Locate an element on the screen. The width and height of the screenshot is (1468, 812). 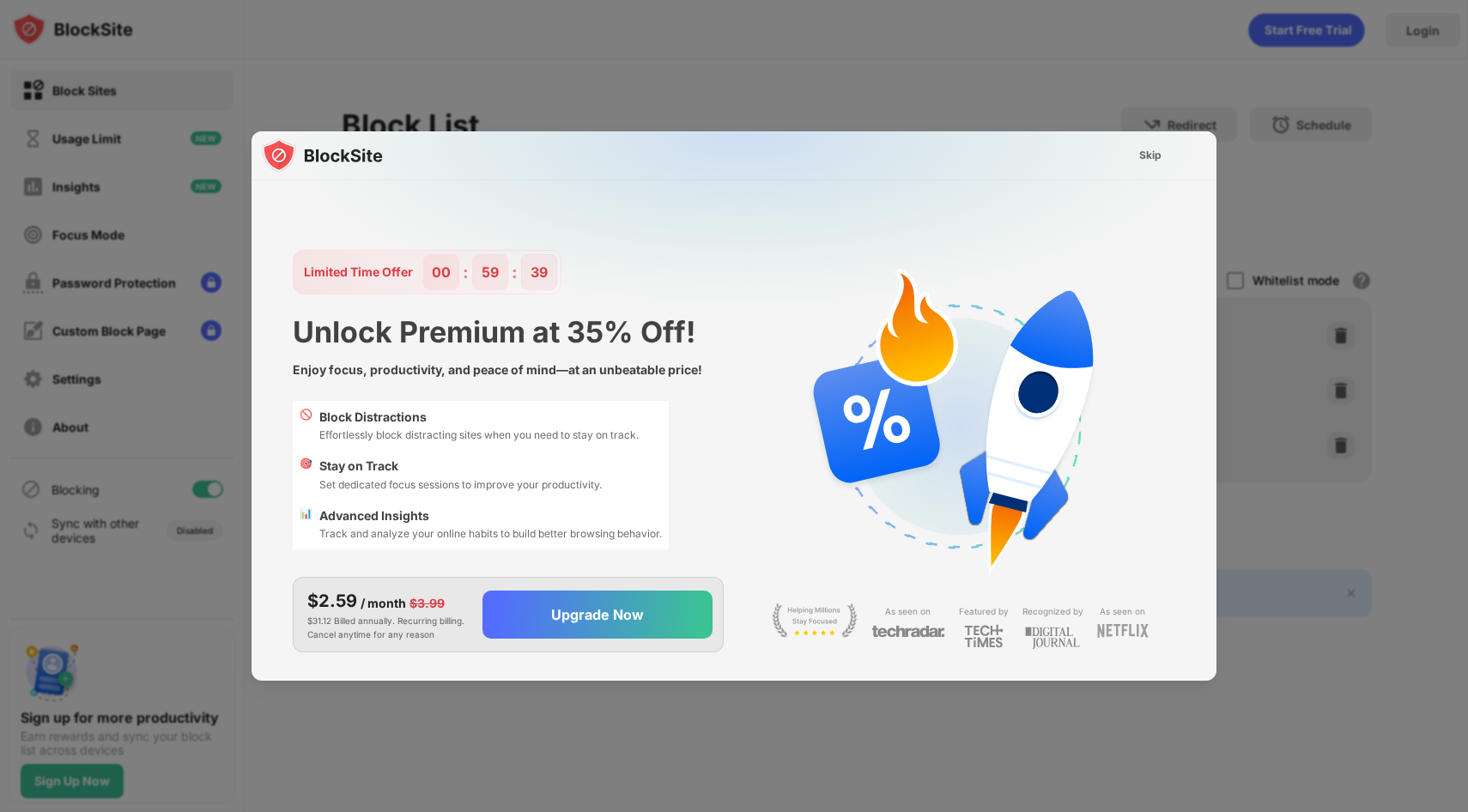
div: Recognized by is located at coordinates (1052, 610).